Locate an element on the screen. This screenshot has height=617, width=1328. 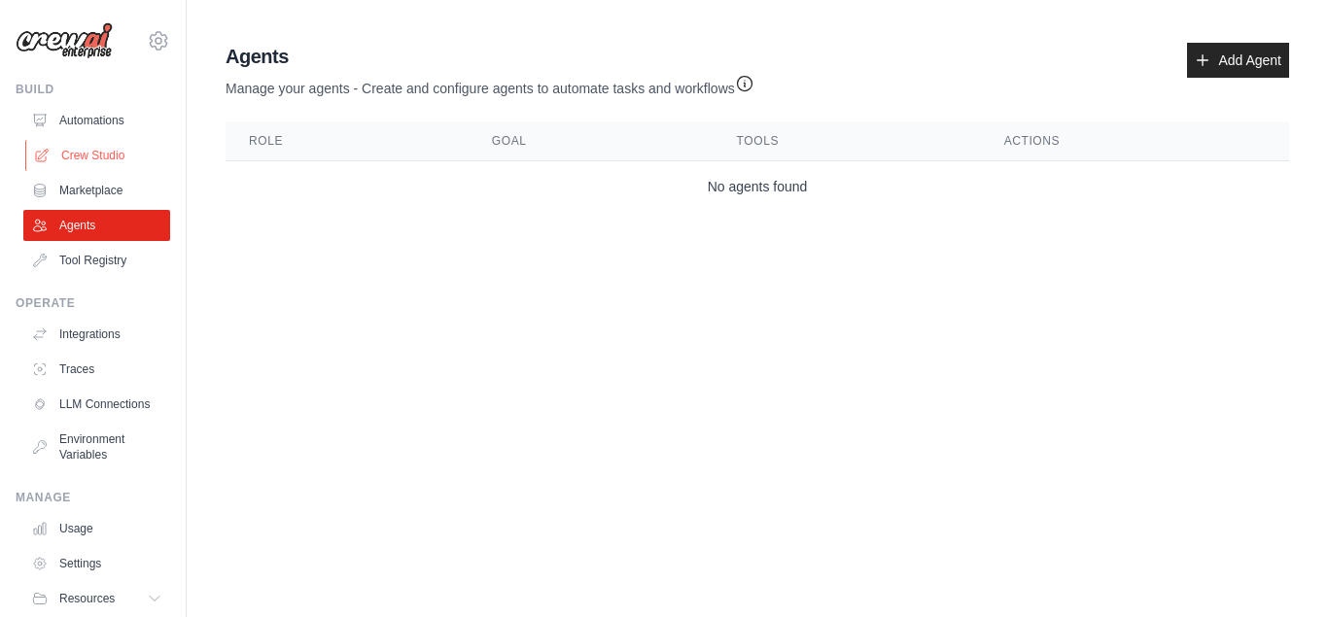
a: Settings is located at coordinates (96, 564).